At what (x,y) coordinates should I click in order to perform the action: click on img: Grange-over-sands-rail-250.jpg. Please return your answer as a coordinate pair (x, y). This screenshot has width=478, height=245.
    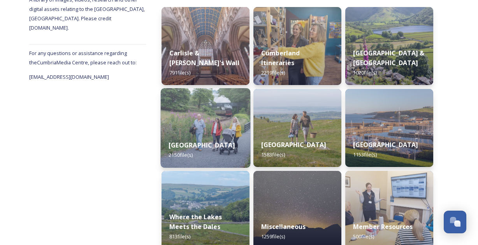
    Looking at the image, I should click on (297, 128).